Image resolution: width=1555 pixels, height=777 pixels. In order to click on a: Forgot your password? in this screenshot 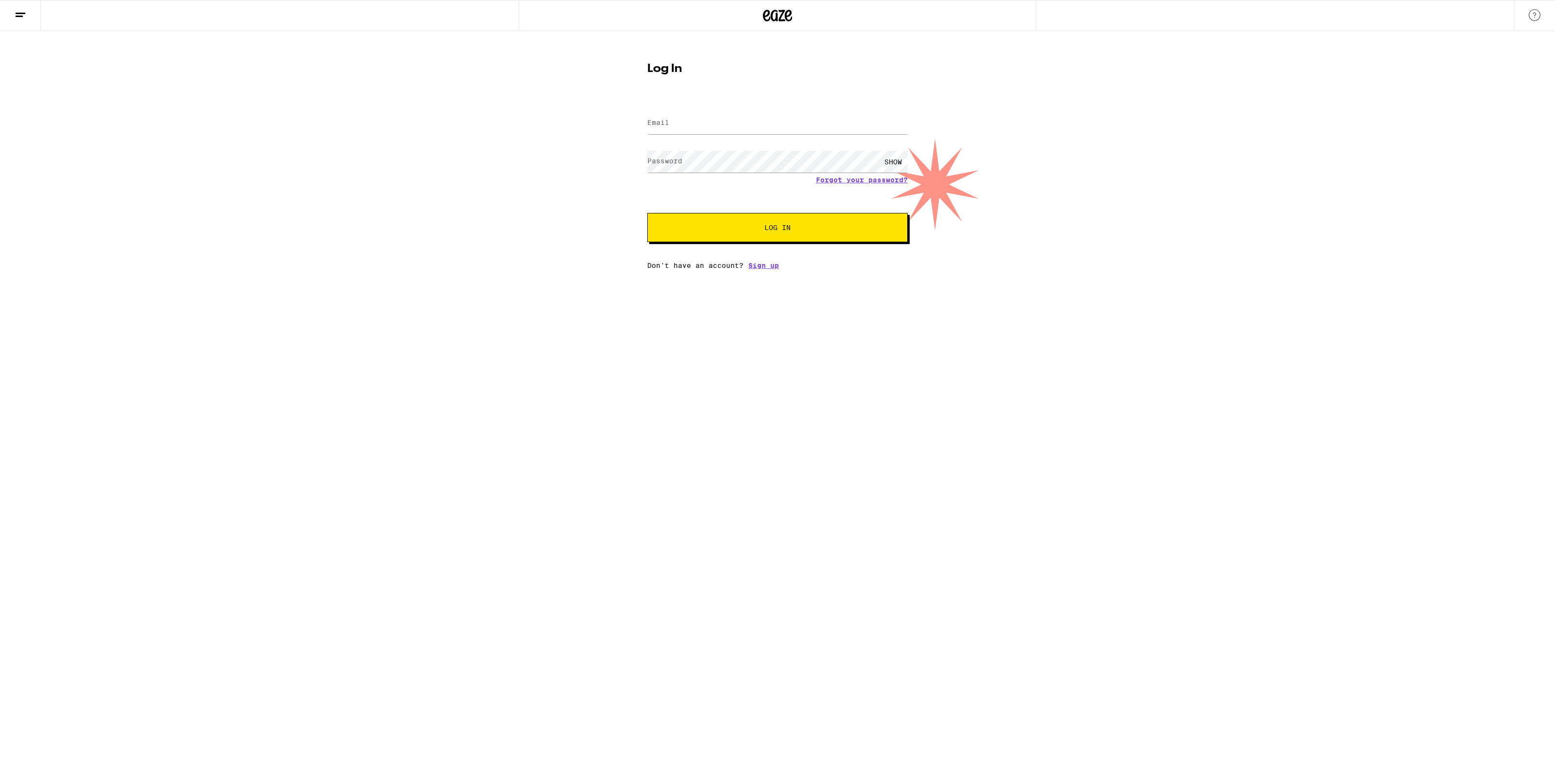, I will do `click(862, 180)`.